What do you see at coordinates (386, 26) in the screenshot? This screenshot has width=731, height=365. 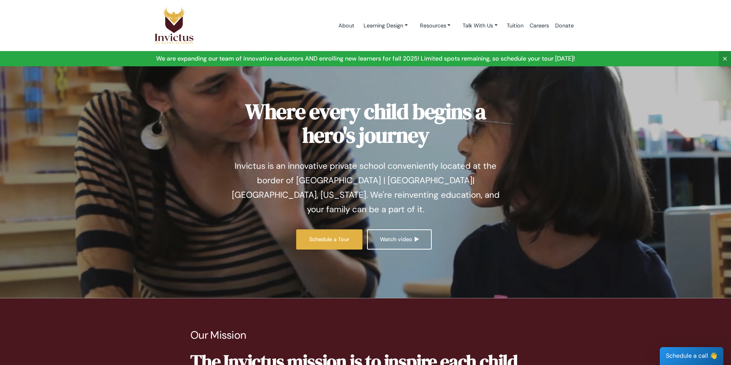 I see `a: Learning Design` at bounding box center [386, 26].